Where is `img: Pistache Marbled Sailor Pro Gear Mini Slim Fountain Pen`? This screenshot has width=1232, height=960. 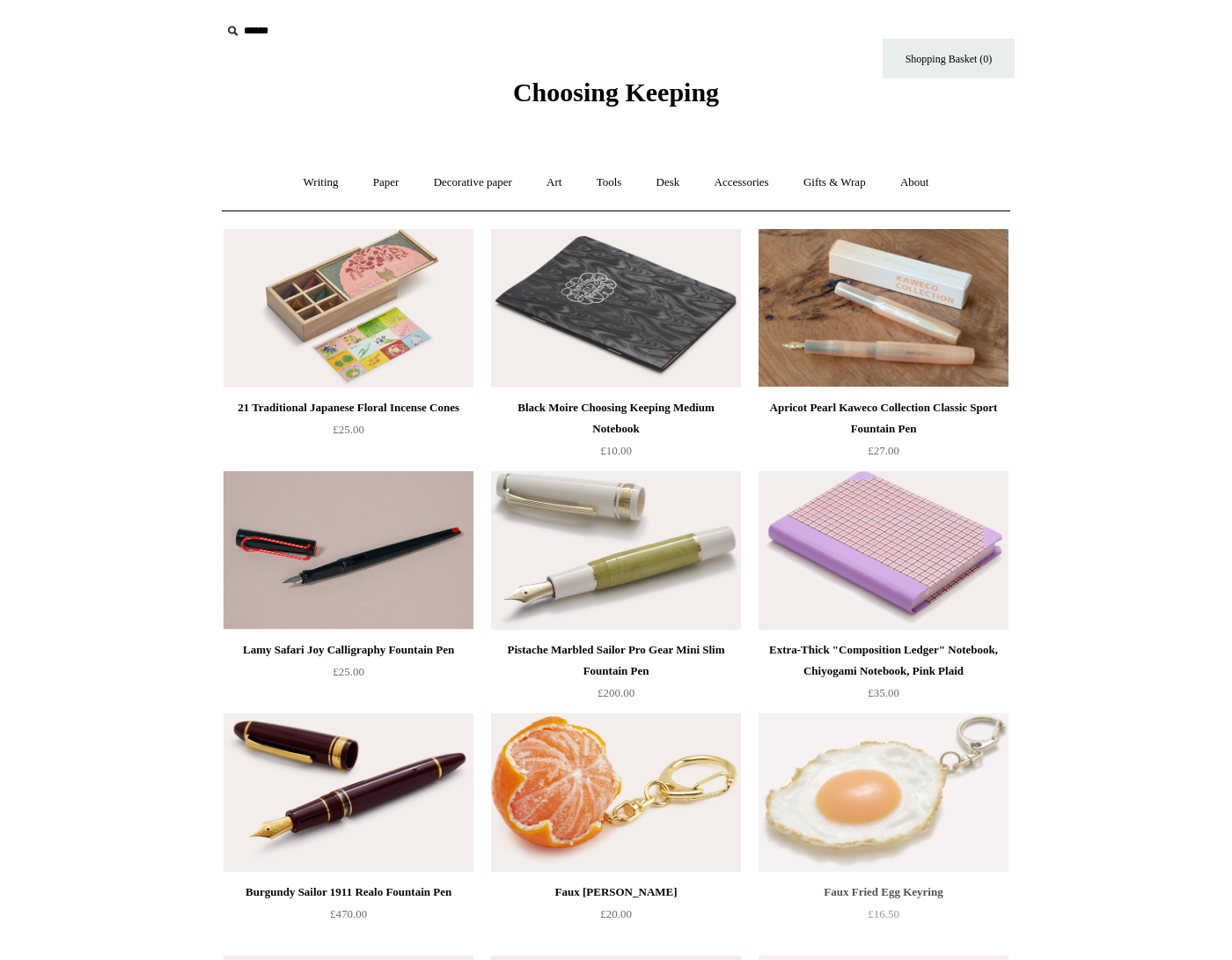
img: Pistache Marbled Sailor Pro Gear Mini Slim Fountain Pen is located at coordinates (616, 551).